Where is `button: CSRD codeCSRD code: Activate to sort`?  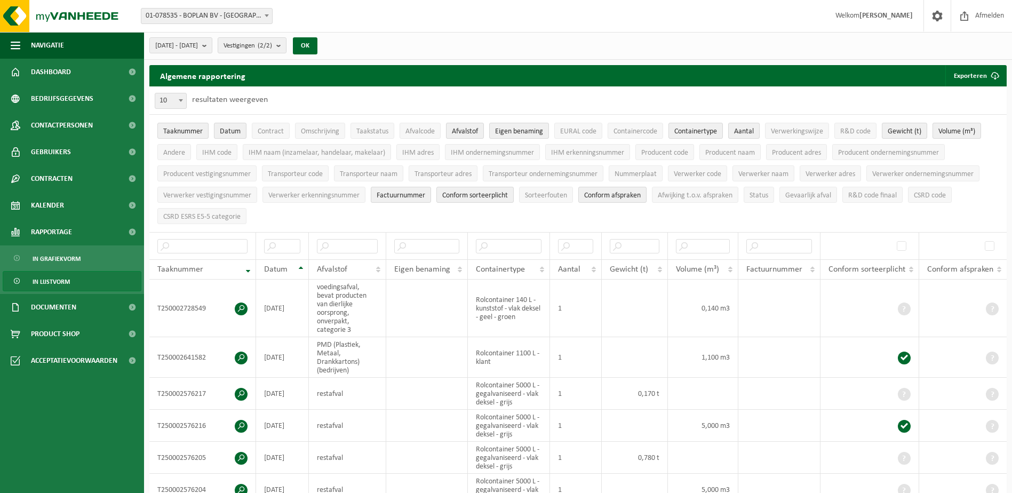
button: CSRD codeCSRD code: Activate to sort is located at coordinates (930, 195).